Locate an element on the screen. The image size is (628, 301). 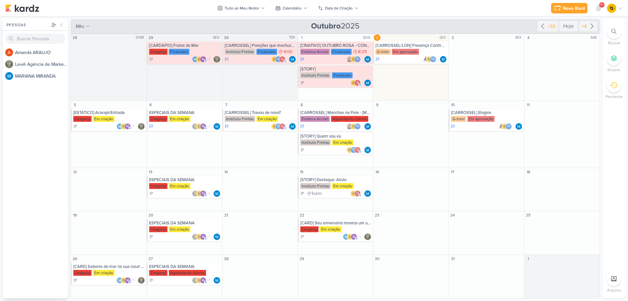
button: Novo Kard is located at coordinates (569, 8).